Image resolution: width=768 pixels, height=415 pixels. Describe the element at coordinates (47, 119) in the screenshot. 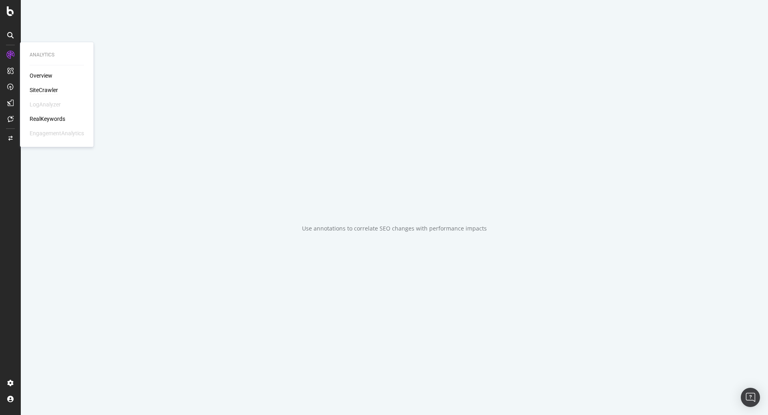

I see `a: RealKeywords` at that location.